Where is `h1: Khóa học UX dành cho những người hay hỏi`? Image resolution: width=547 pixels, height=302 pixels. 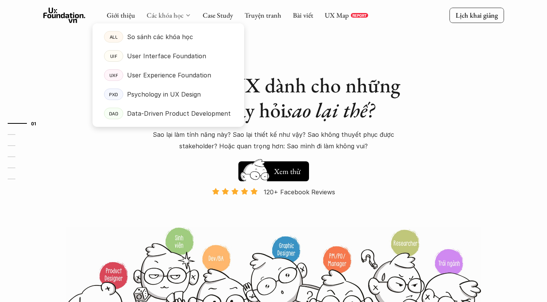 h1: Khóa học UX dành cho những người hay hỏi is located at coordinates (273, 98).